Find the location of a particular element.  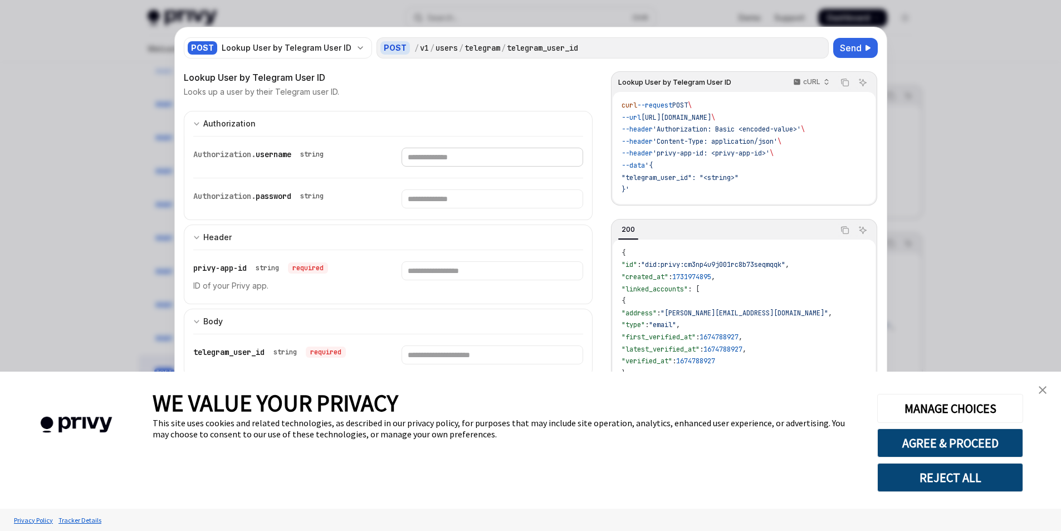

span: --data is located at coordinates (633, 165).